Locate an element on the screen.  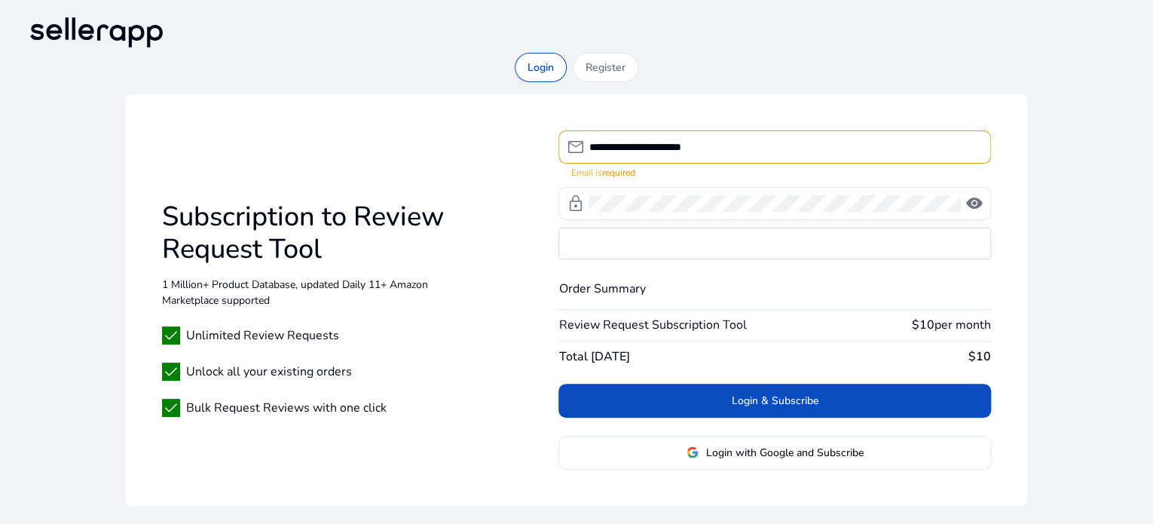
span: mail is located at coordinates (575, 147).